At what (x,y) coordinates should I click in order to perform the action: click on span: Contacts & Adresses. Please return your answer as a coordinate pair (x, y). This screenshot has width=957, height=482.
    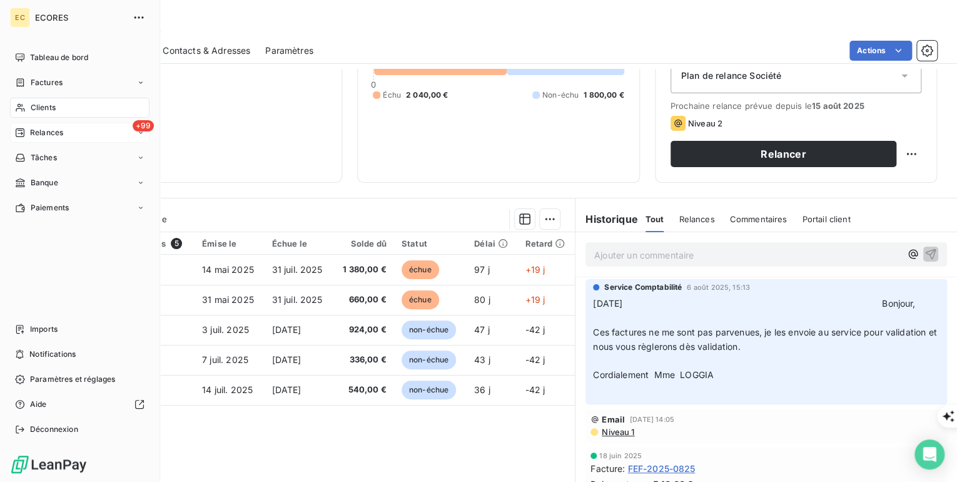
    Looking at the image, I should click on (206, 51).